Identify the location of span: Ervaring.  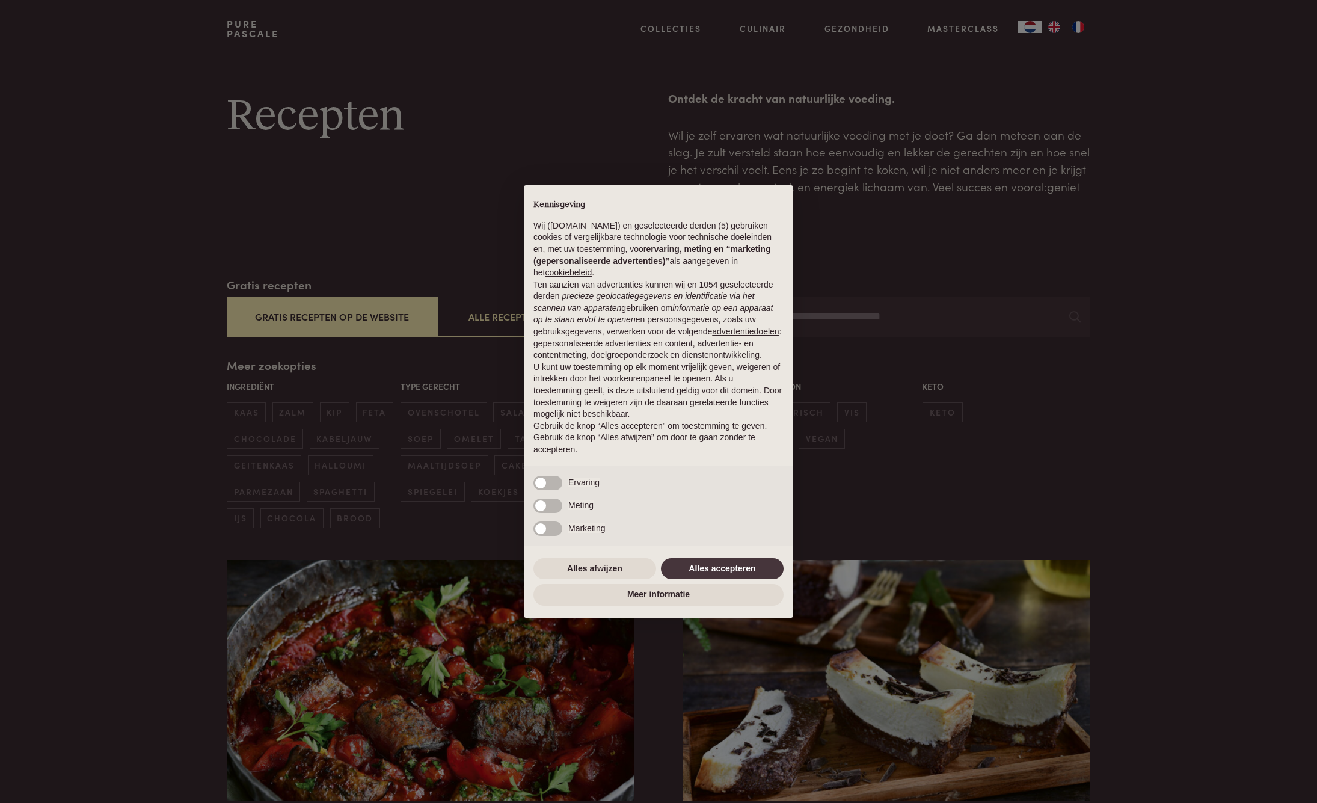
(584, 482).